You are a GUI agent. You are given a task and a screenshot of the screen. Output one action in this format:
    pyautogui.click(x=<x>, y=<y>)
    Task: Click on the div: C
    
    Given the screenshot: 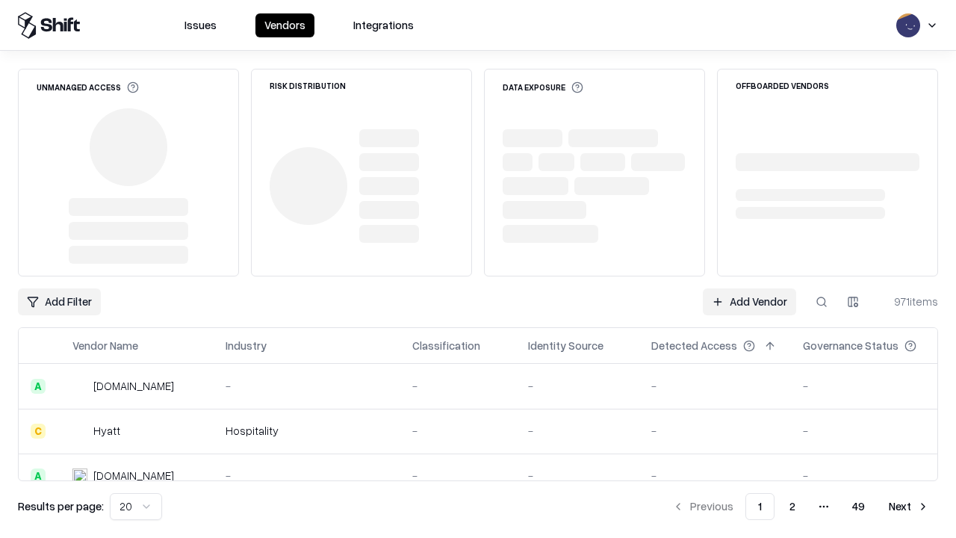 What is the action you would take?
    pyautogui.click(x=38, y=431)
    